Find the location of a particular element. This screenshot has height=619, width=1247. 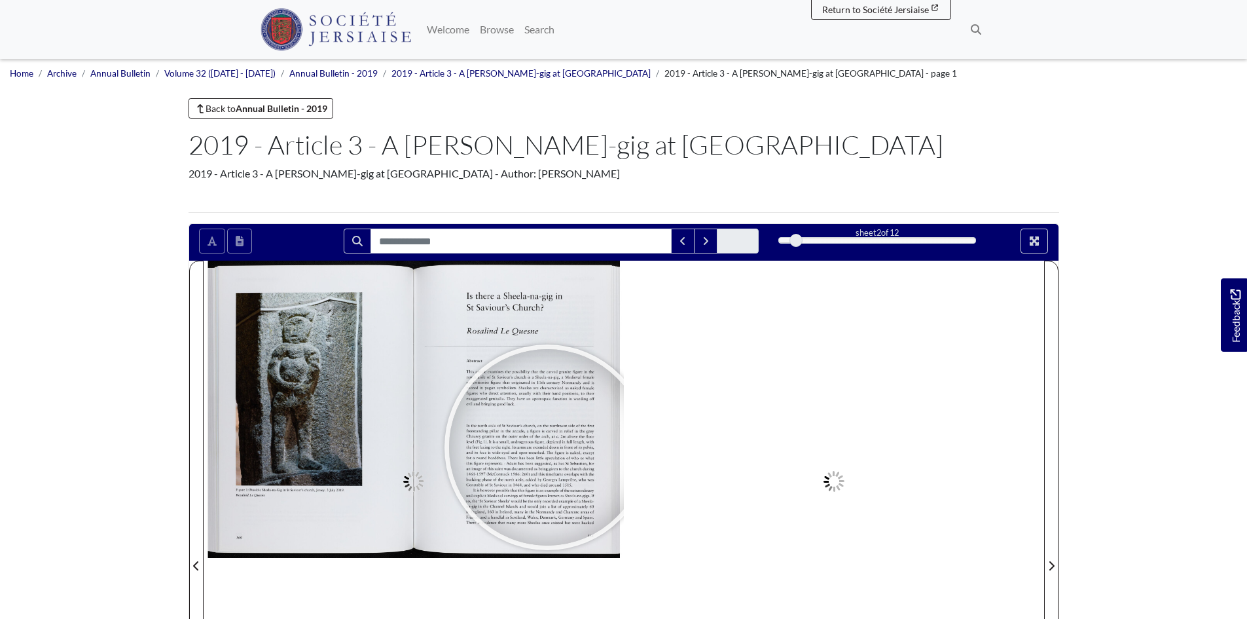

button: Open transcription window is located at coordinates (240, 241).